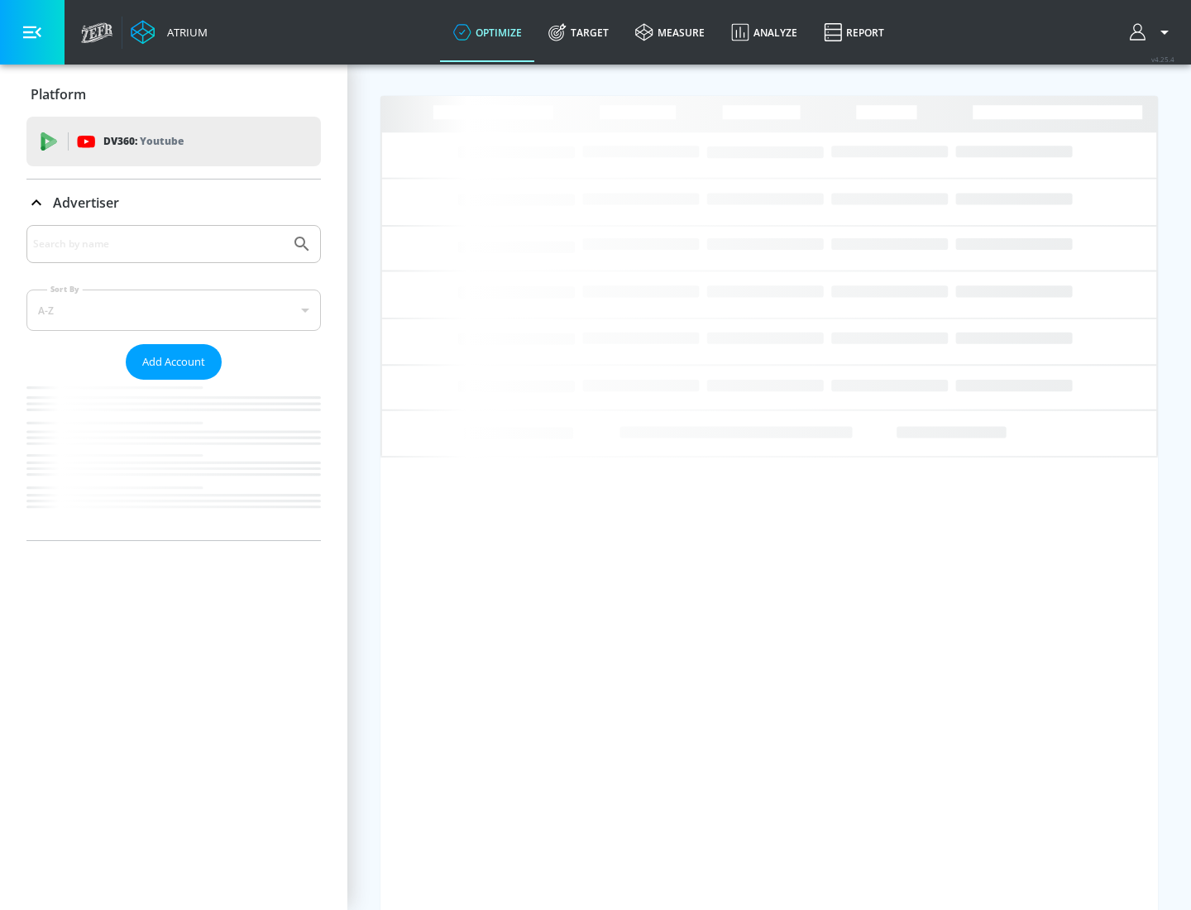 This screenshot has height=910, width=1191. I want to click on a: Target, so click(578, 32).